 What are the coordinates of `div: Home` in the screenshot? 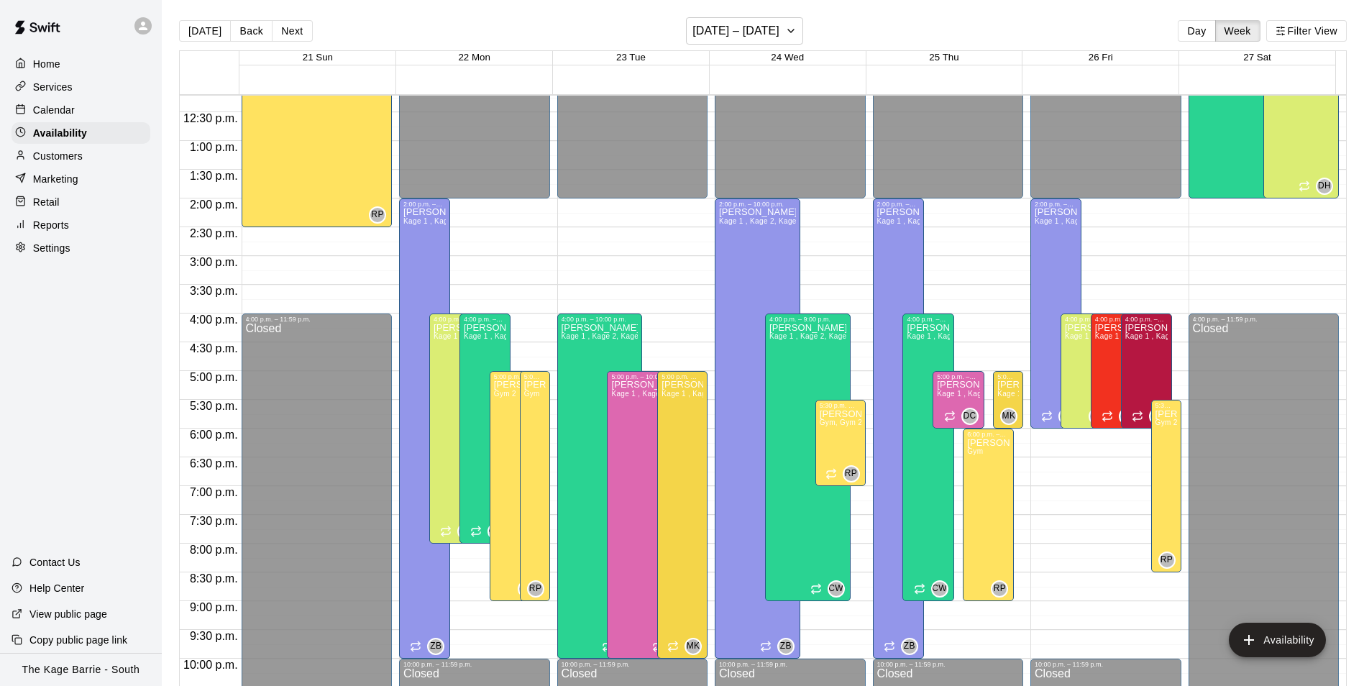 It's located at (81, 64).